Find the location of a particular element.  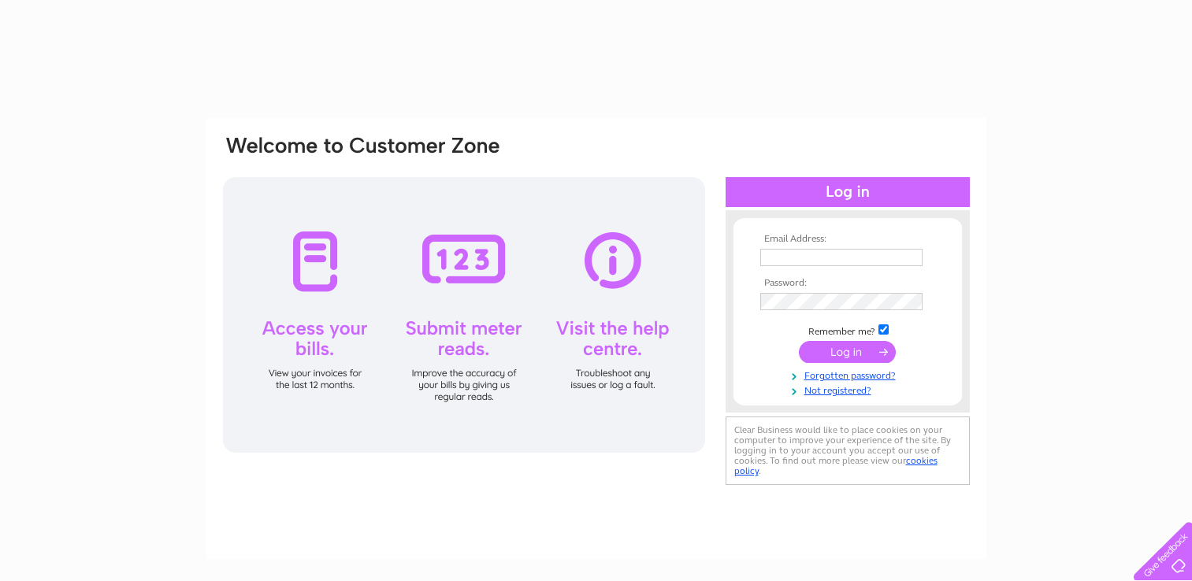

th: Email Address: is located at coordinates (848, 239).